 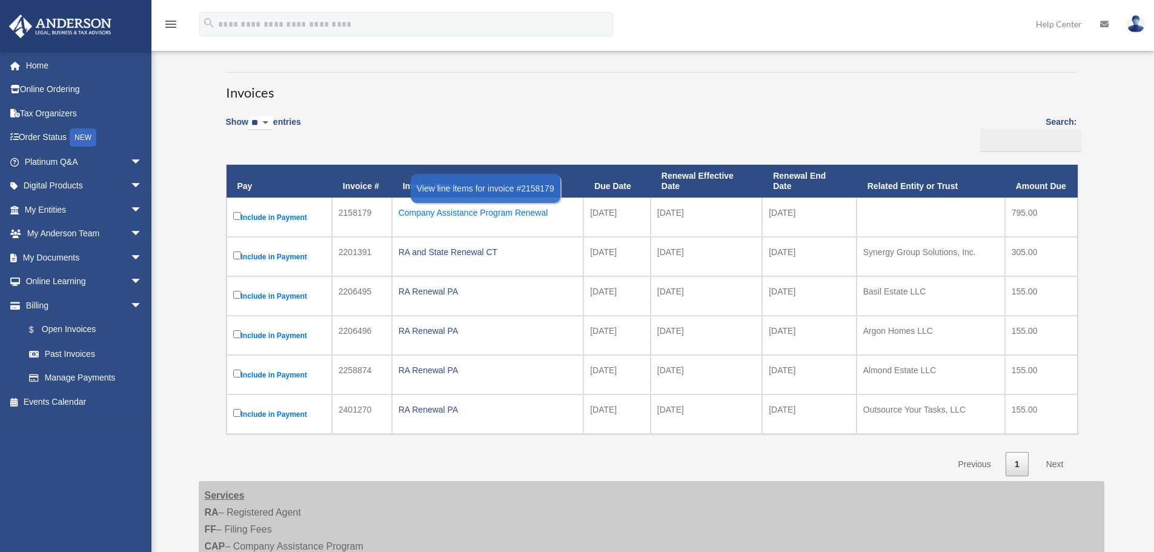 I want to click on td: Argon Homes LLC, so click(x=931, y=335).